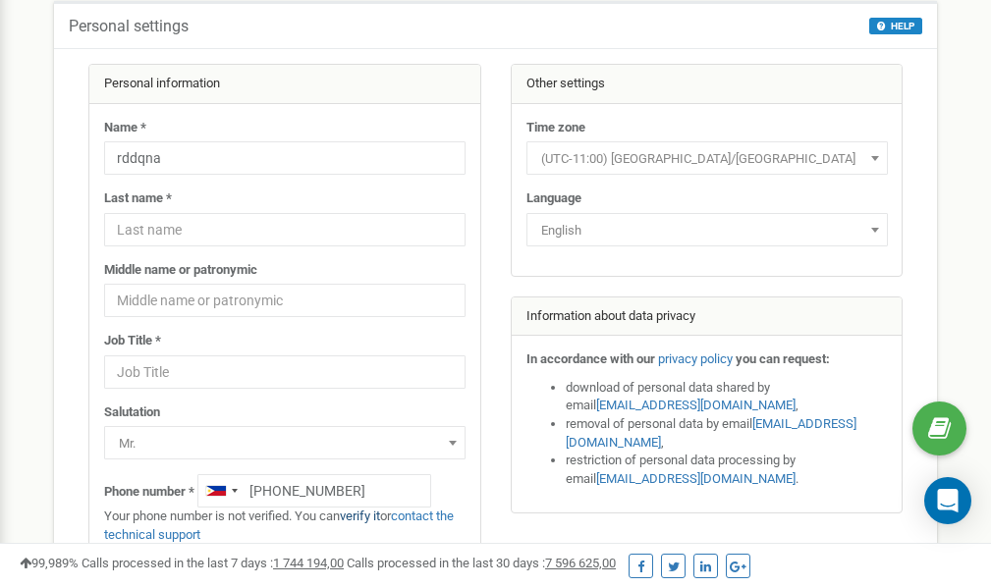 The height and width of the screenshot is (588, 991). Describe the element at coordinates (149, 492) in the screenshot. I see `label: Phone number *` at that location.